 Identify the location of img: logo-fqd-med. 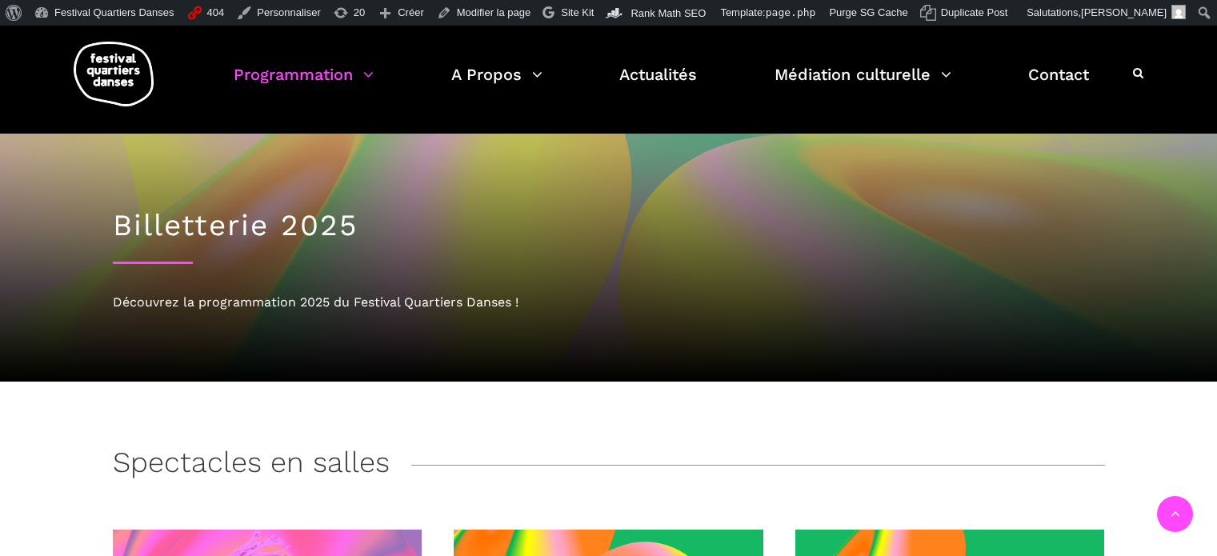
(114, 74).